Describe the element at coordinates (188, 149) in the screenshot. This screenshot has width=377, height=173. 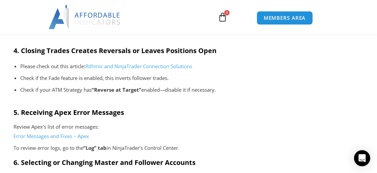
I see `p: To review error logs, go to the in NinjaTrader’s Control Center.` at that location.